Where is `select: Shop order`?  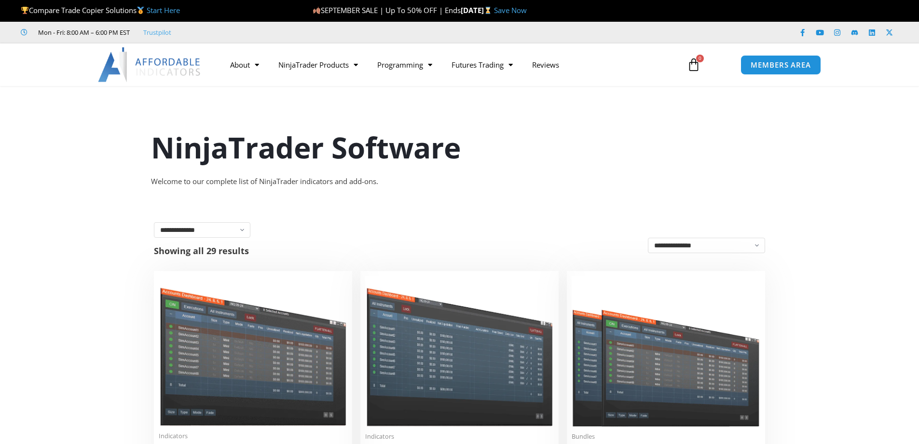
select: Shop order is located at coordinates (707, 245).